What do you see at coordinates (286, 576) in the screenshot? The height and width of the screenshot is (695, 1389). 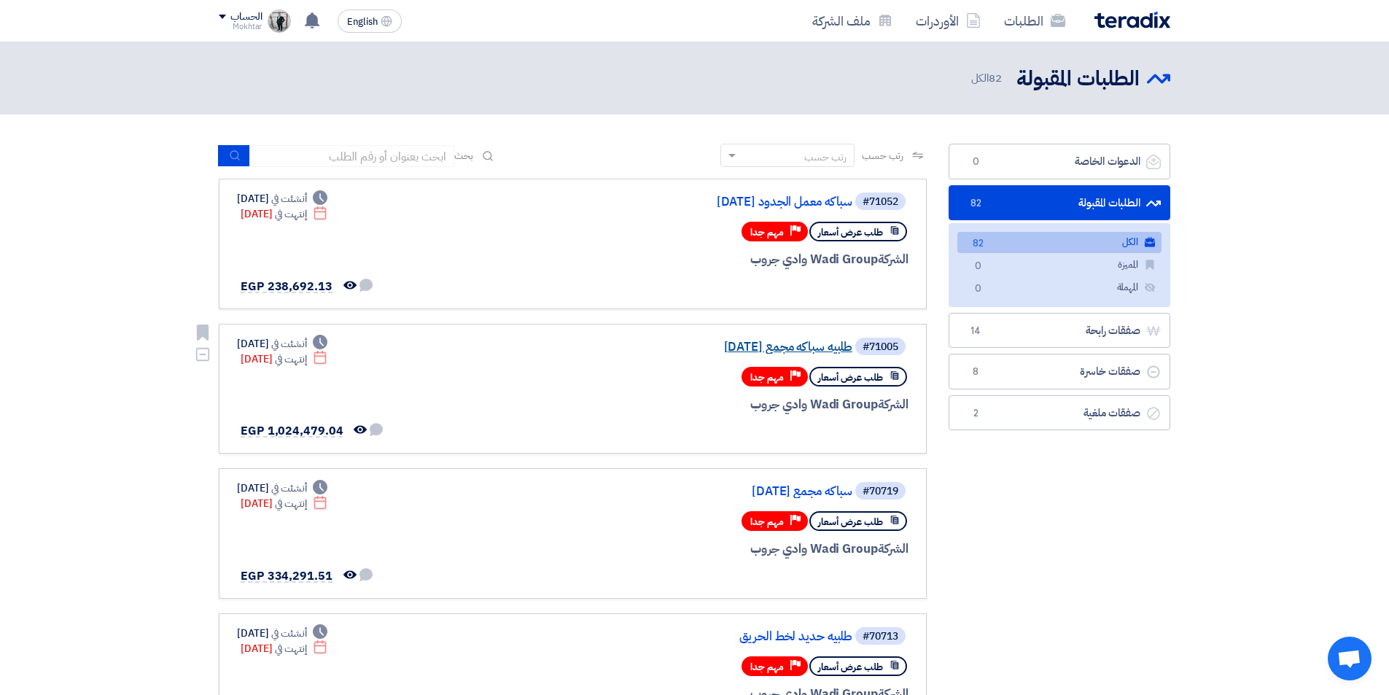 I see `span: EGP 334,291.51` at bounding box center [286, 576].